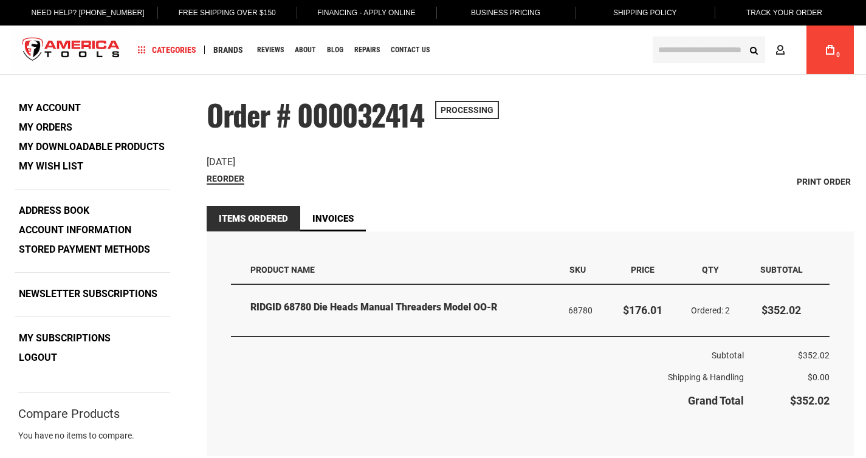 This screenshot has height=458, width=866. What do you see at coordinates (54, 211) in the screenshot?
I see `a: Address Book` at bounding box center [54, 211].